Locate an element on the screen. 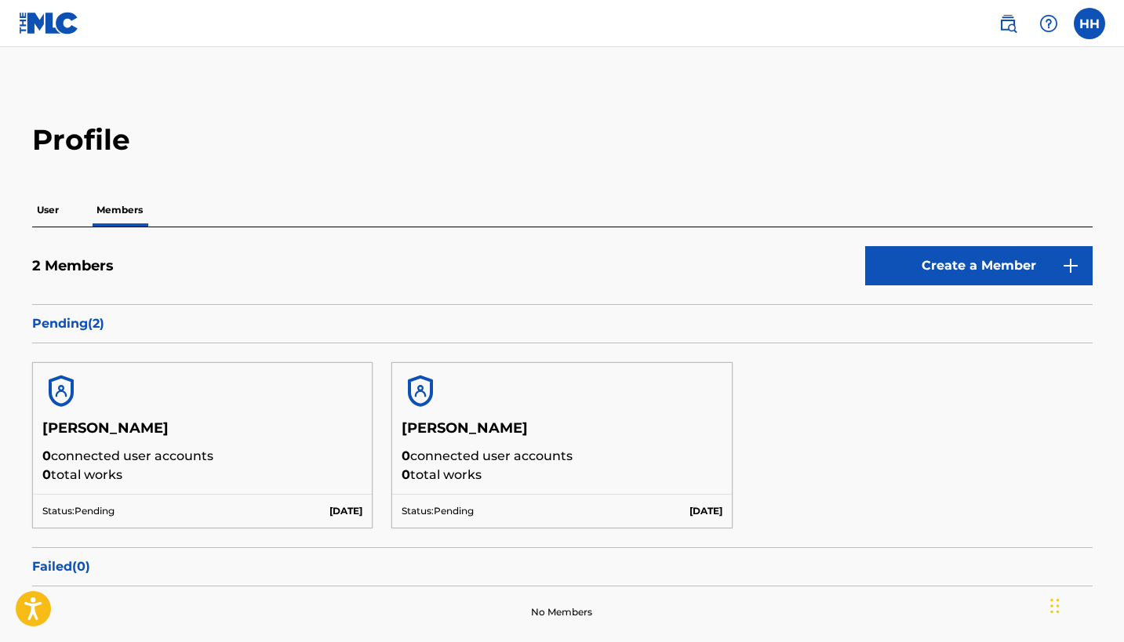 This screenshot has width=1124, height=642. div: User Menu is located at coordinates (1090, 24).